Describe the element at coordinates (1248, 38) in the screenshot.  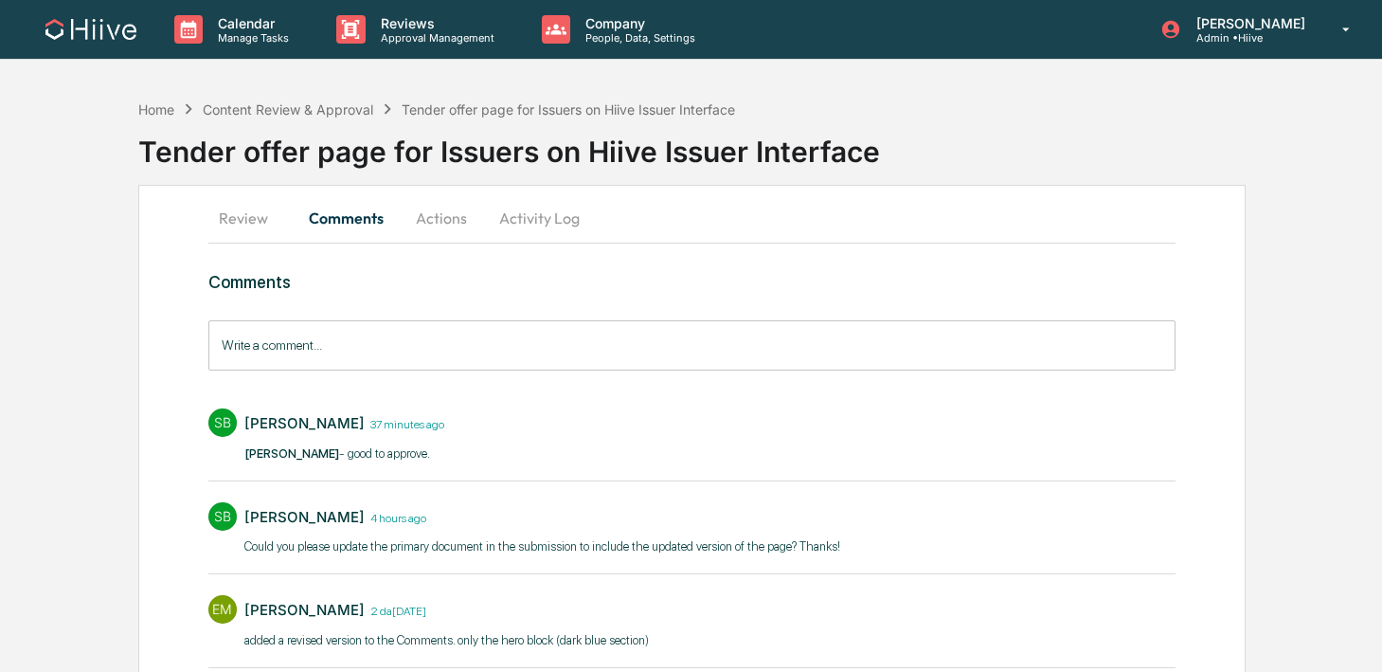
I see `p: Admin • Hiive` at that location.